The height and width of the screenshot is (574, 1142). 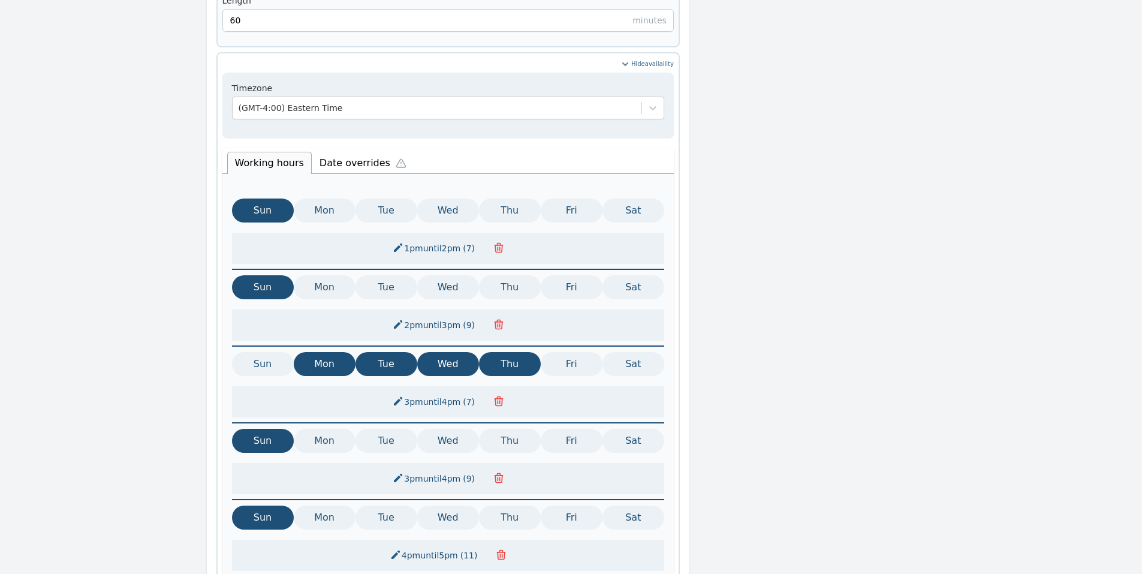 What do you see at coordinates (448, 20) in the screenshot?
I see `input: 15` at bounding box center [448, 20].